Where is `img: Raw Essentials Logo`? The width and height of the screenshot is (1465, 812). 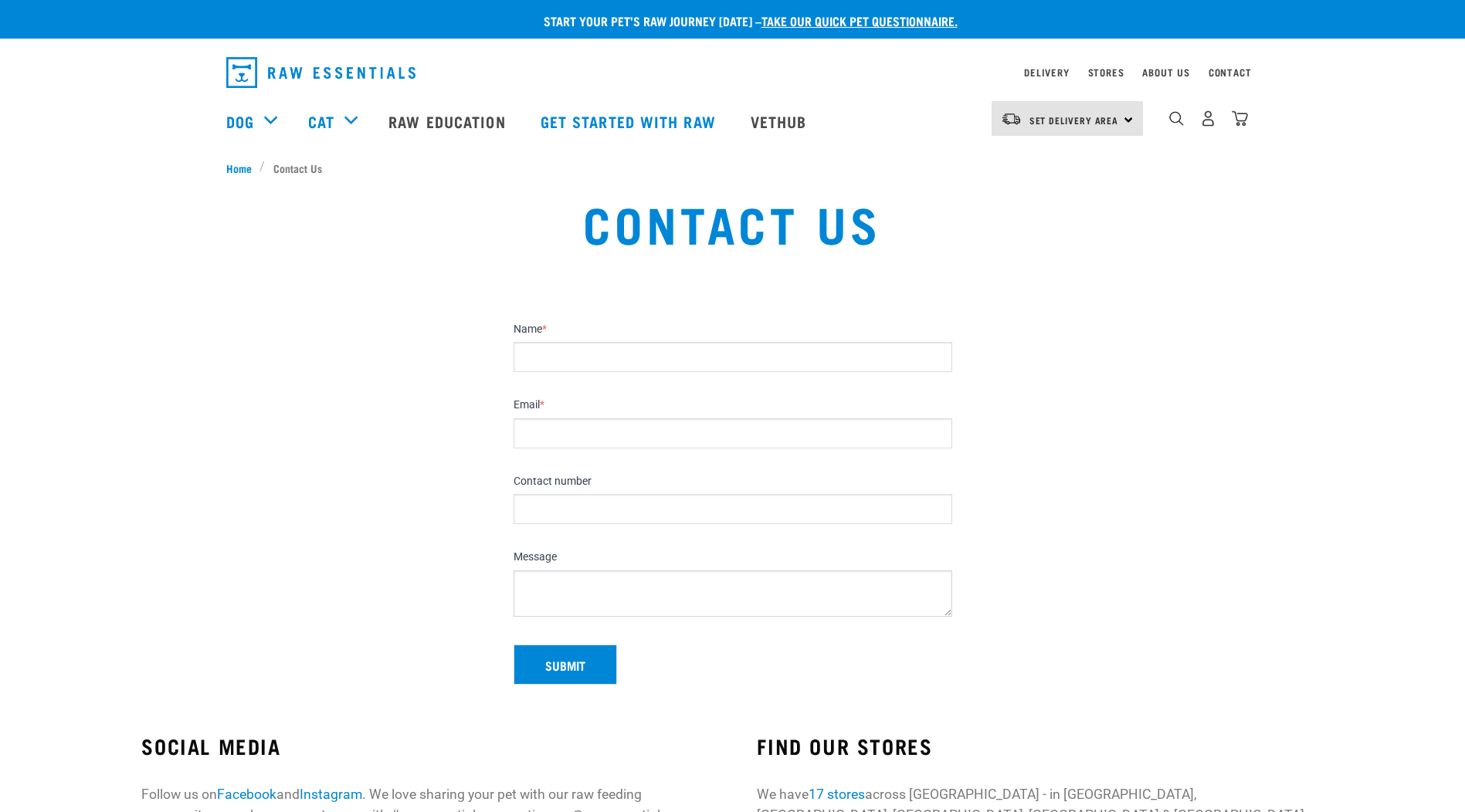 img: Raw Essentials Logo is located at coordinates (321, 73).